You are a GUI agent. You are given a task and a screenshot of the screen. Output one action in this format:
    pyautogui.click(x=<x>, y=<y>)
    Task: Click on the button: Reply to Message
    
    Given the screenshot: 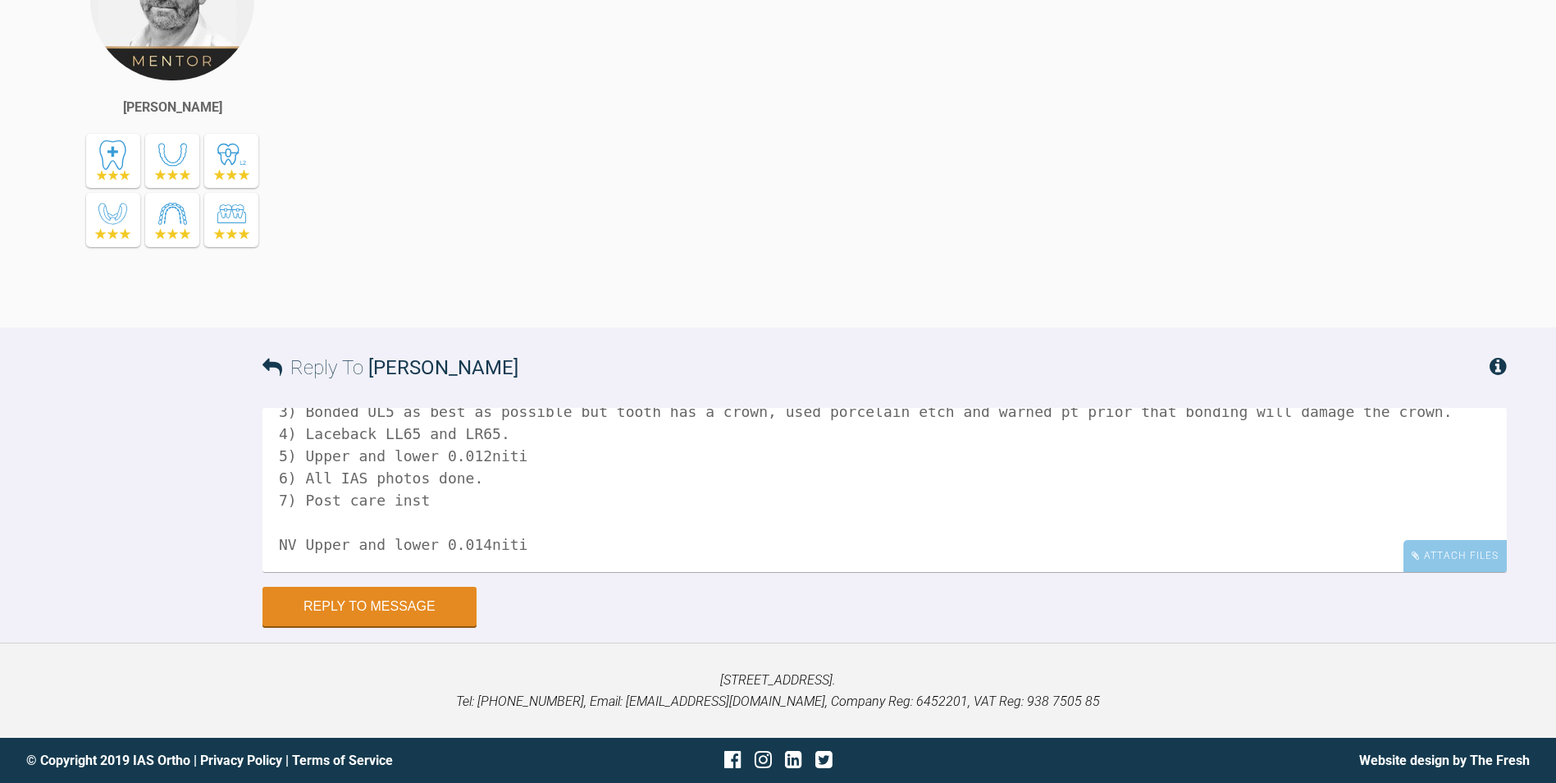 What is the action you would take?
    pyautogui.click(x=369, y=606)
    